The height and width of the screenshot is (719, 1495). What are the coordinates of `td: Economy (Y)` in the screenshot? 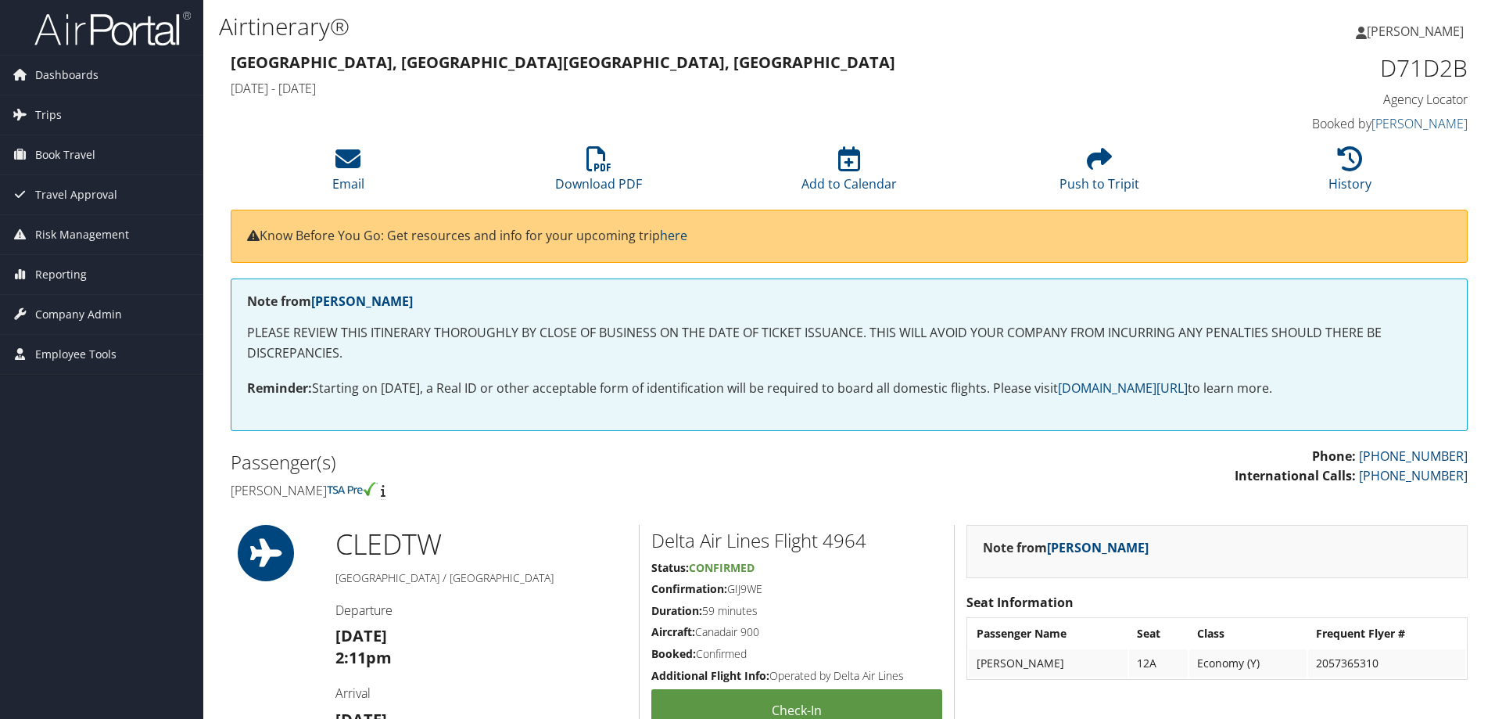 It's located at (1248, 663).